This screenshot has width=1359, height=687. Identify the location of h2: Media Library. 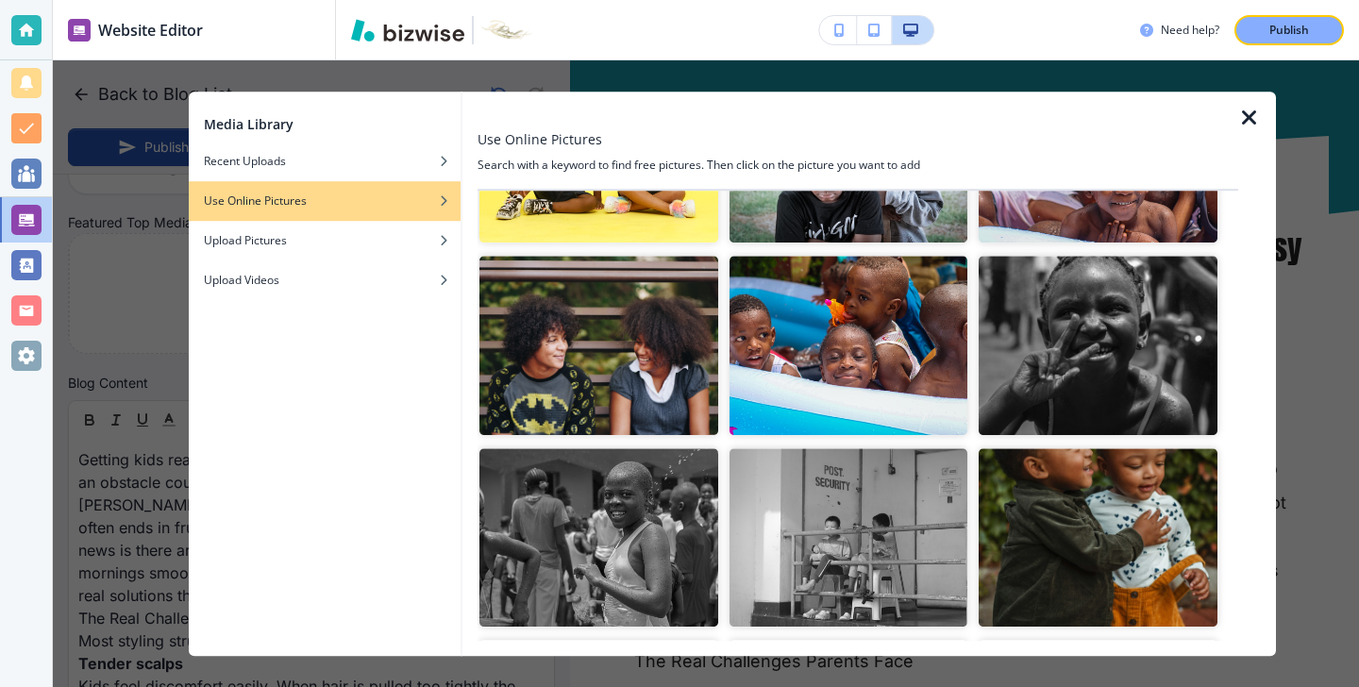
(248, 124).